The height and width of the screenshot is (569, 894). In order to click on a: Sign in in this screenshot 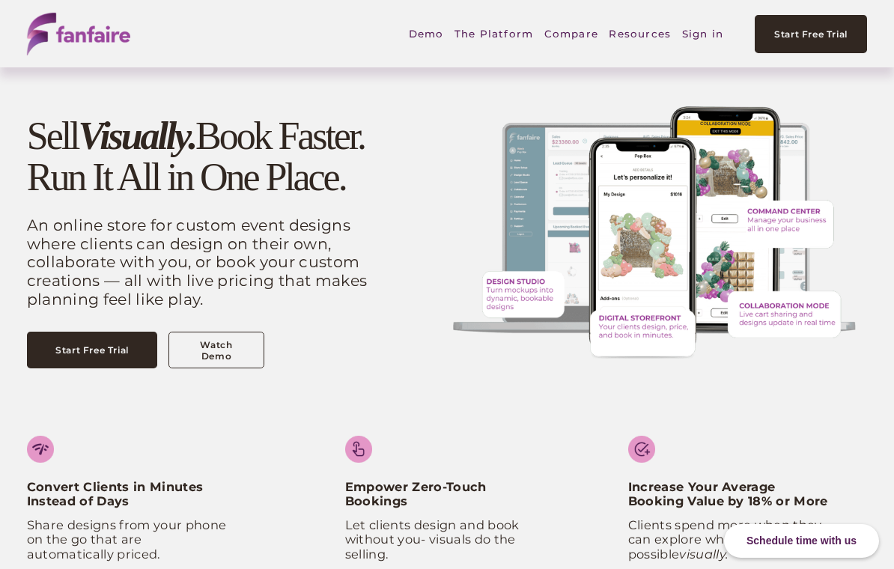, I will do `click(702, 34)`.